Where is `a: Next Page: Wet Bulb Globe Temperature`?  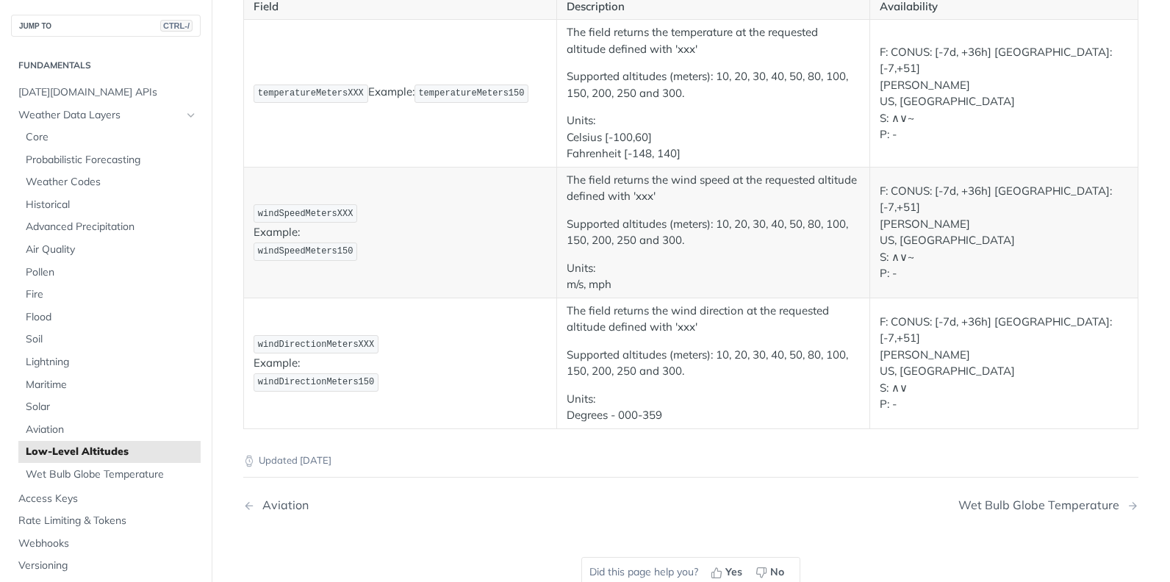 a: Next Page: Wet Bulb Globe Temperature is located at coordinates (1048, 505).